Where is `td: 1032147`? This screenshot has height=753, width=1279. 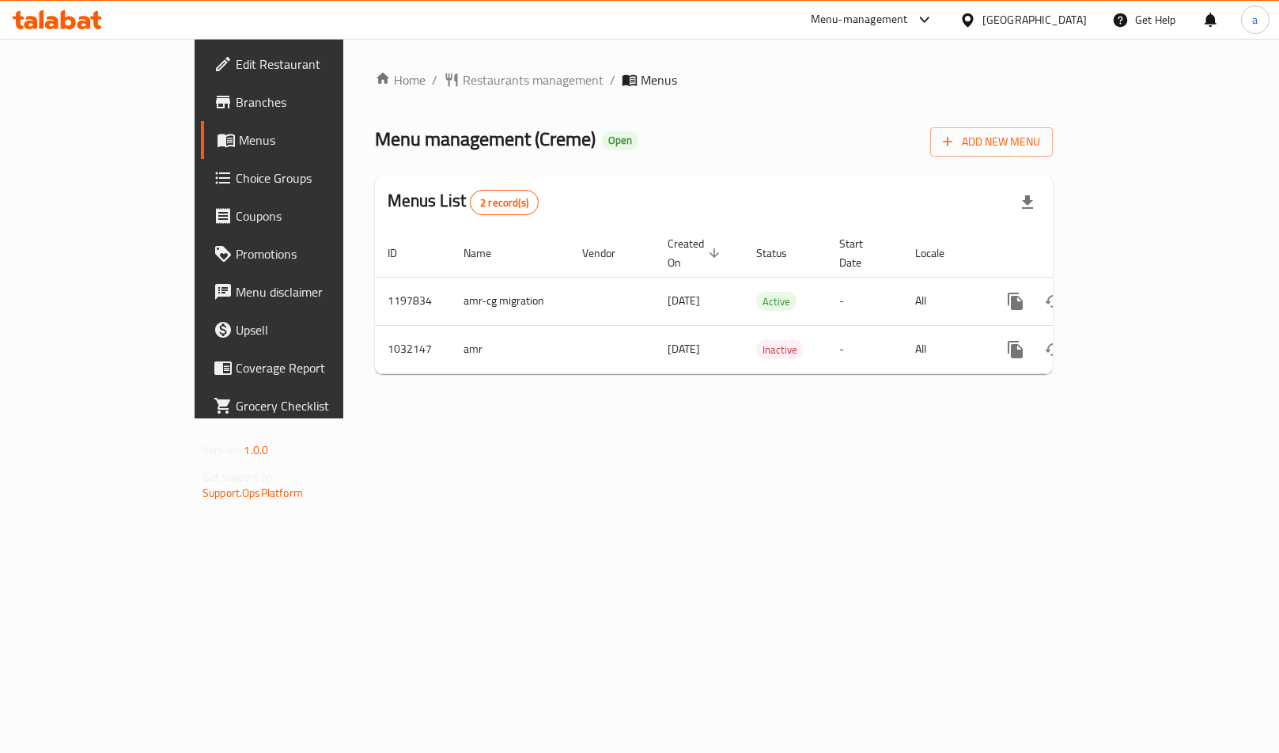
td: 1032147 is located at coordinates (413, 349).